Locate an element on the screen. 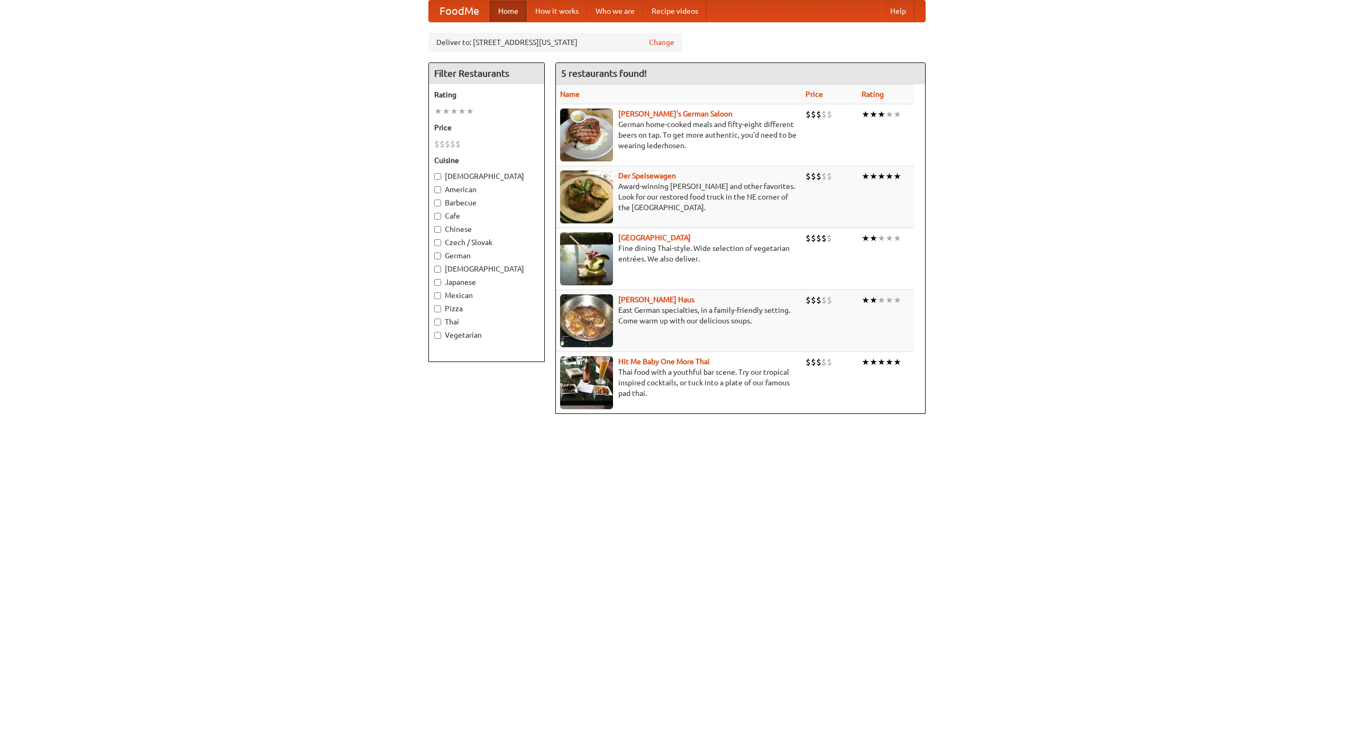  p: Fine dining Thai-style. Wide selection of vegetarian entrées. We also deliver. is located at coordinates (679, 253).